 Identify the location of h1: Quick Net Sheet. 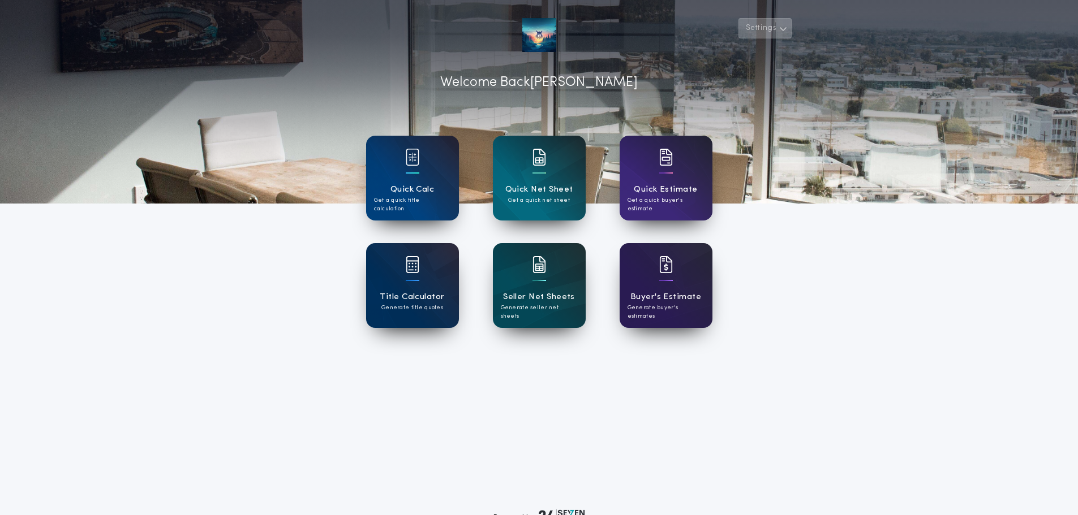
(539, 189).